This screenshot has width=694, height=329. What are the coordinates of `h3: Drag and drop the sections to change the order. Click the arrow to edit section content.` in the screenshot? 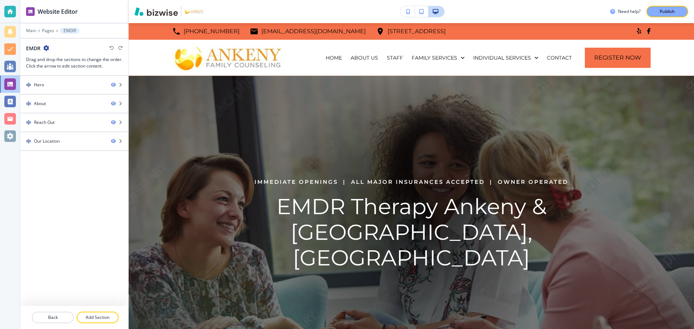 It's located at (74, 63).